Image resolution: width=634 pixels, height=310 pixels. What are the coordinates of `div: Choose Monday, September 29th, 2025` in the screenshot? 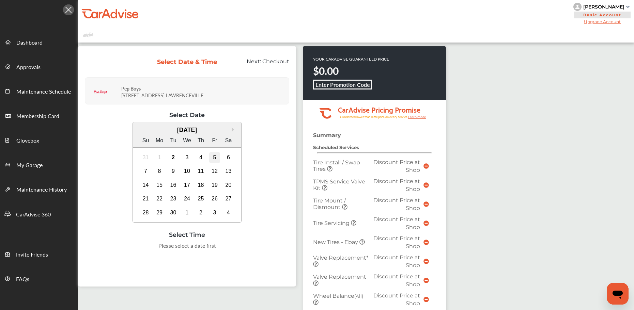 It's located at (159, 213).